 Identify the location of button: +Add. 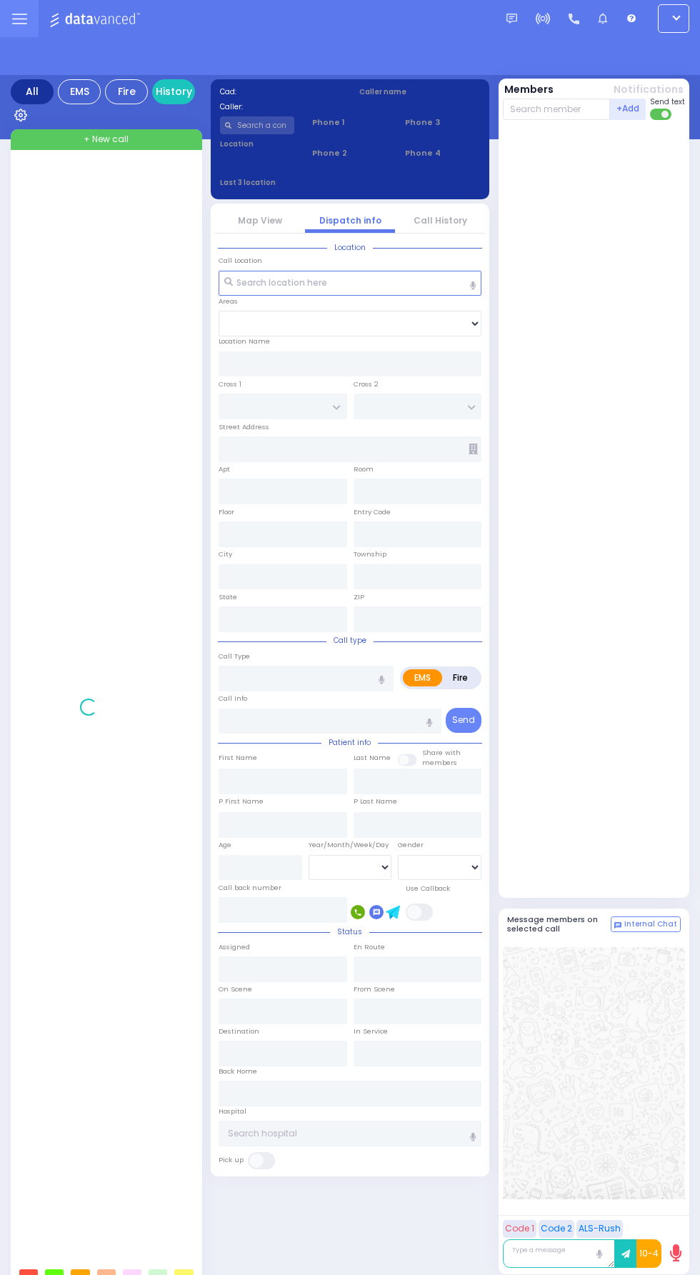
(628, 109).